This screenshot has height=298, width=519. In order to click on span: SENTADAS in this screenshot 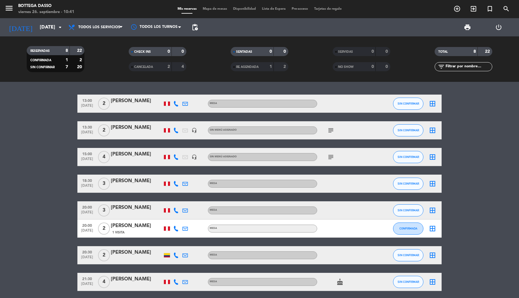, I will do `click(244, 52)`.